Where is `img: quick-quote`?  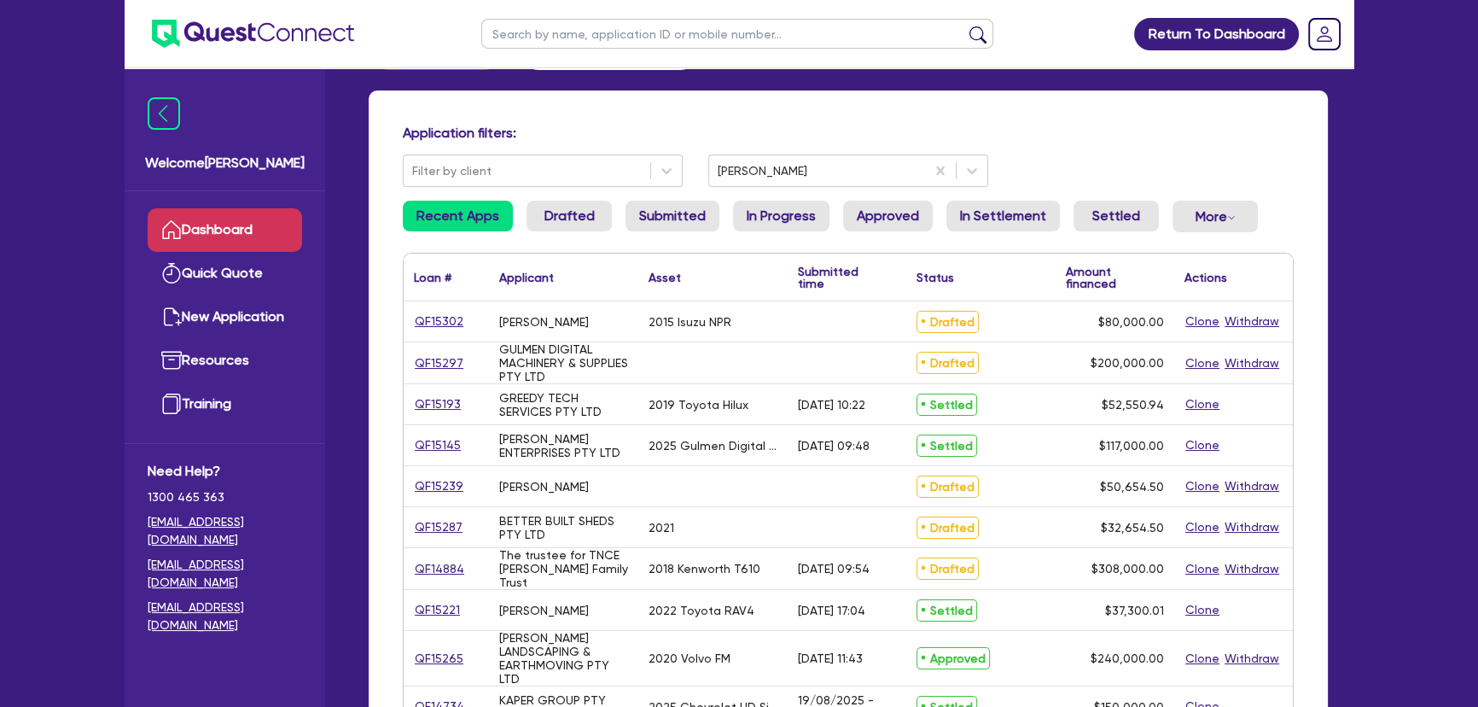
img: quick-quote is located at coordinates (172, 273).